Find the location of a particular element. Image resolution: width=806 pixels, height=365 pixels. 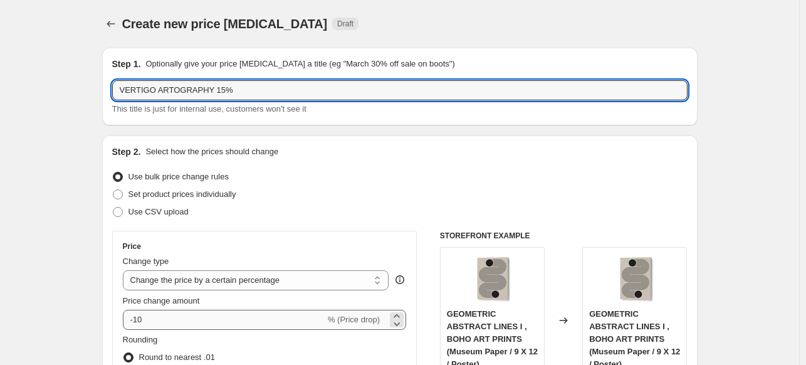

span: Set product prices individually is located at coordinates (182, 194).